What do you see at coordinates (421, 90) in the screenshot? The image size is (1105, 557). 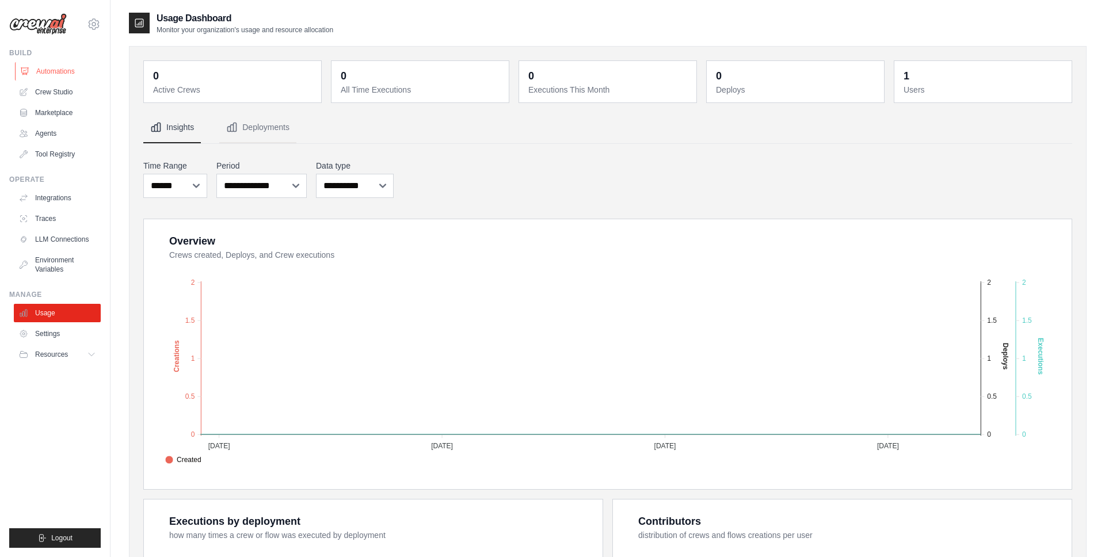 I see `dt: All Time Executions` at bounding box center [421, 90].